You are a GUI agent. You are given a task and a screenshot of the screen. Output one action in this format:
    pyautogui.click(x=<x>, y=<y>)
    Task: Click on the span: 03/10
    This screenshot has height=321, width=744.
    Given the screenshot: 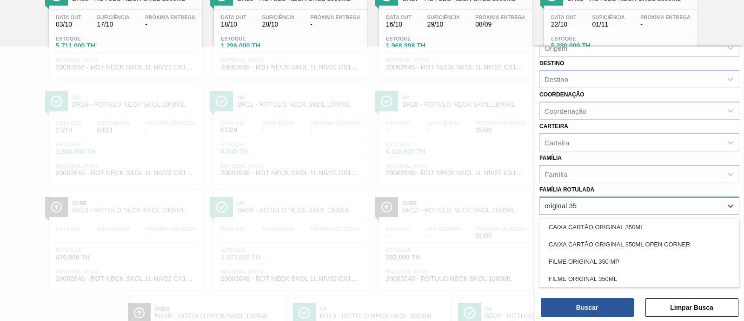 What is the action you would take?
    pyautogui.click(x=68, y=24)
    